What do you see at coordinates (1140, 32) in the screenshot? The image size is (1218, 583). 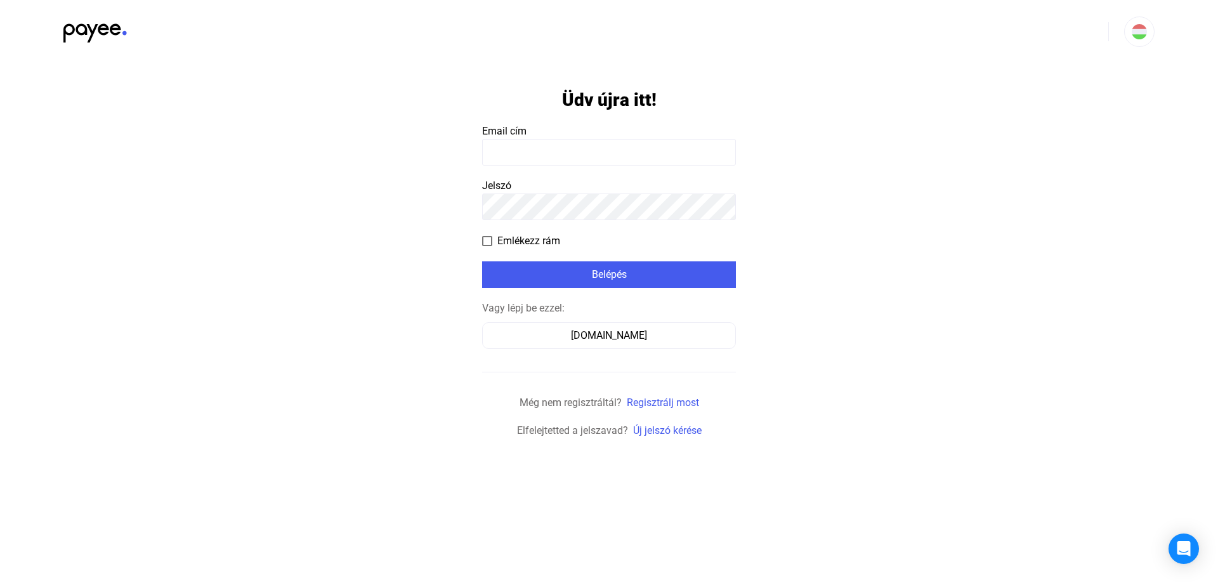 I see `img: HU` at bounding box center [1140, 32].